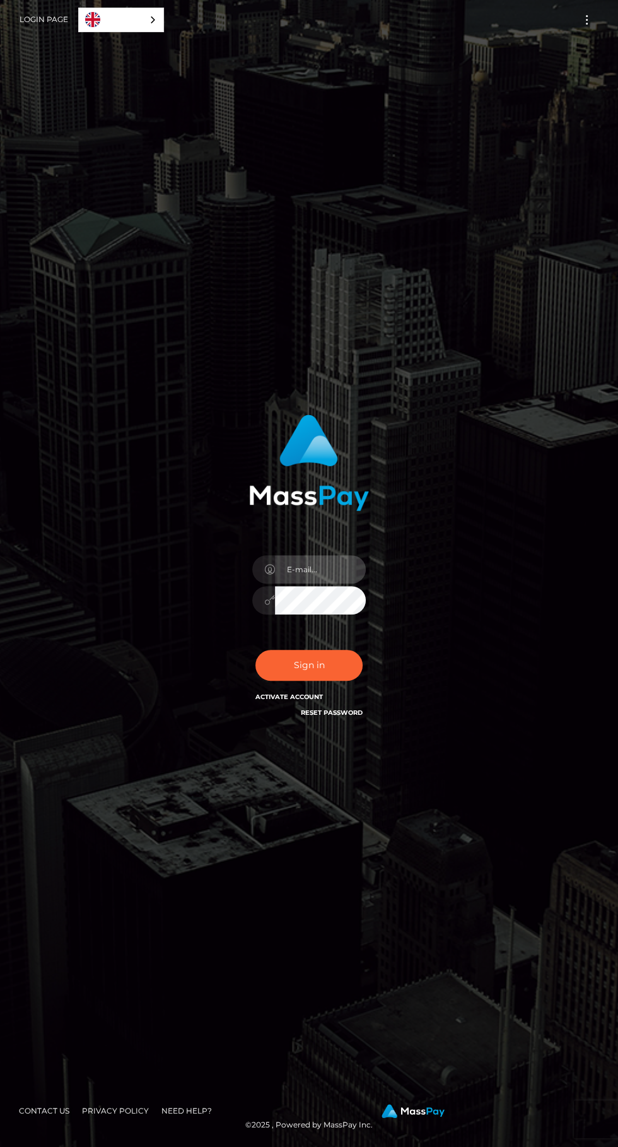 This screenshot has width=618, height=1147. Describe the element at coordinates (309, 665) in the screenshot. I see `button: Sign in` at that location.